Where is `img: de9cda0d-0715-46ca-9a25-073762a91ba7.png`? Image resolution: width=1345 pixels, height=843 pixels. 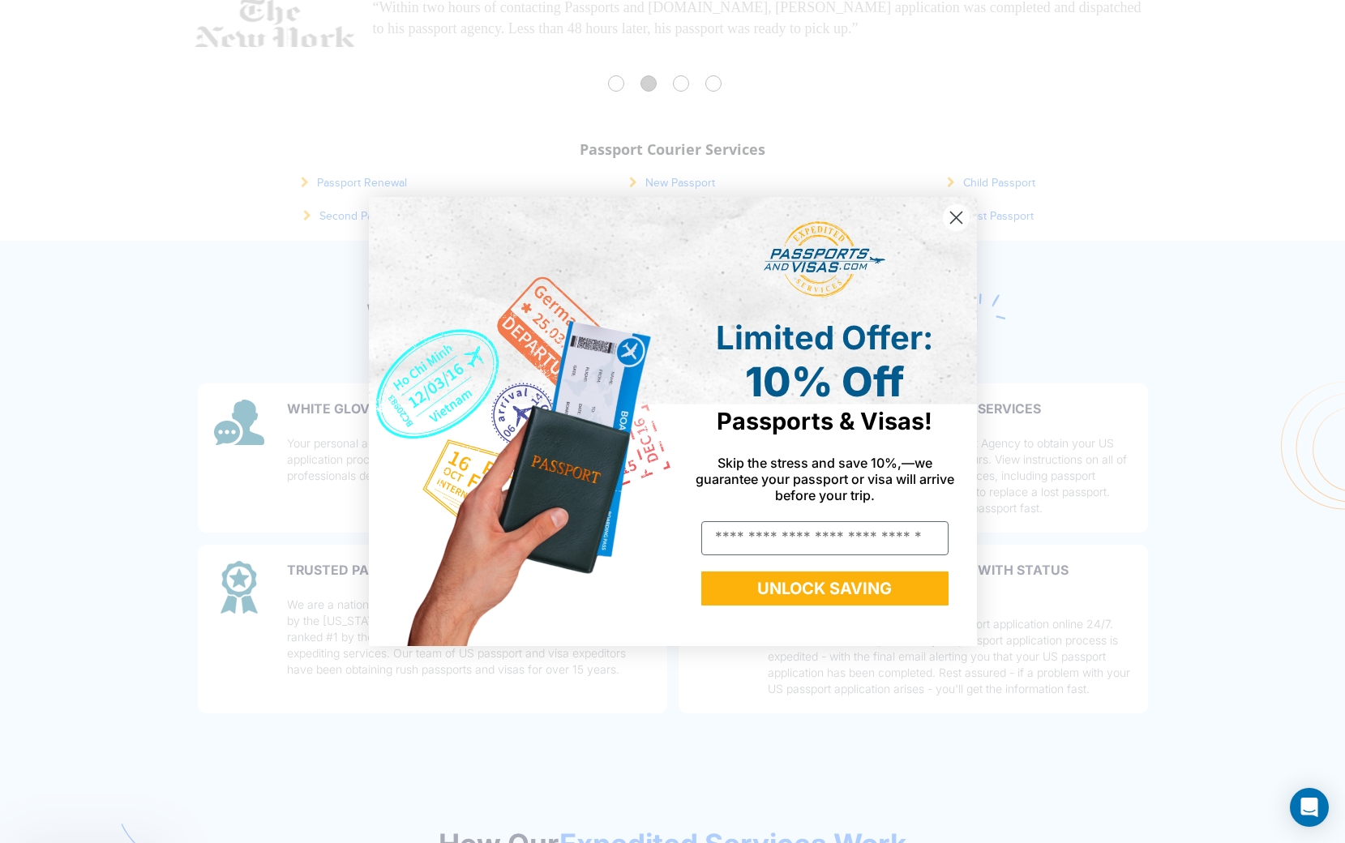
img: de9cda0d-0715-46ca-9a25-073762a91ba7.png is located at coordinates (520, 421).